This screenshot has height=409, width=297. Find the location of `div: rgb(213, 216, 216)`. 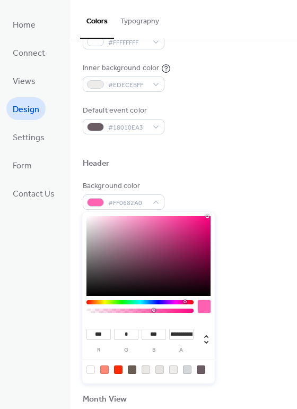

div: rgb(213, 216, 216) is located at coordinates (187, 369).